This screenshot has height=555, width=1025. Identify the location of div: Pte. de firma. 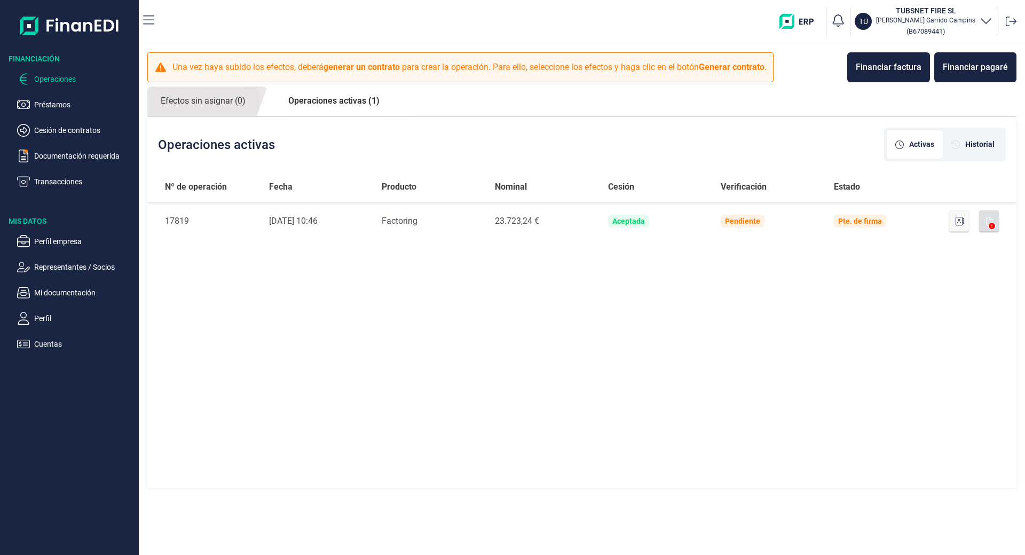
(860, 221).